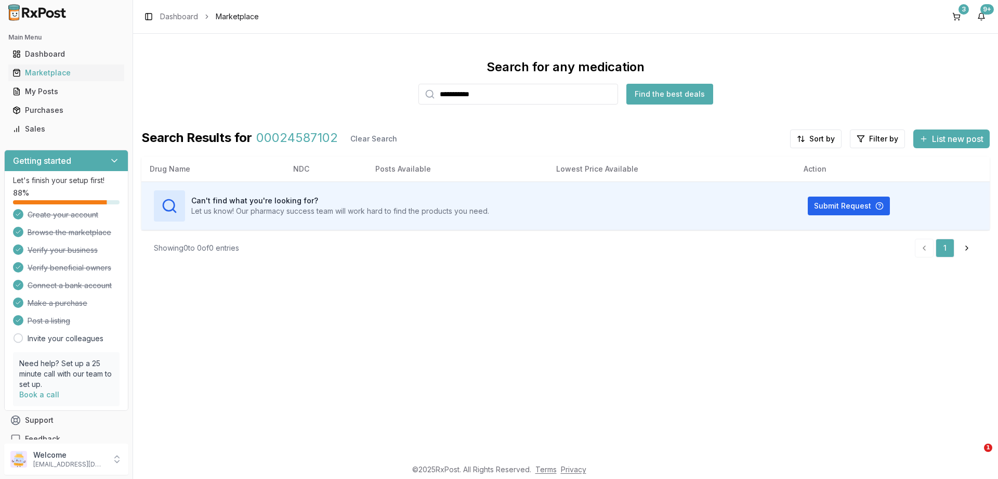 The height and width of the screenshot is (479, 998). What do you see at coordinates (66, 54) in the screenshot?
I see `button: Dashboard` at bounding box center [66, 54].